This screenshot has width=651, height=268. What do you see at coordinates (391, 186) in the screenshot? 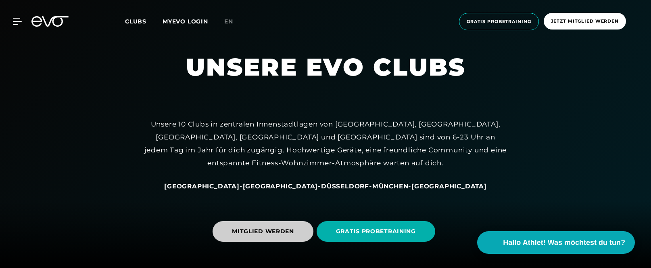
I see `a: München` at bounding box center [391, 186].